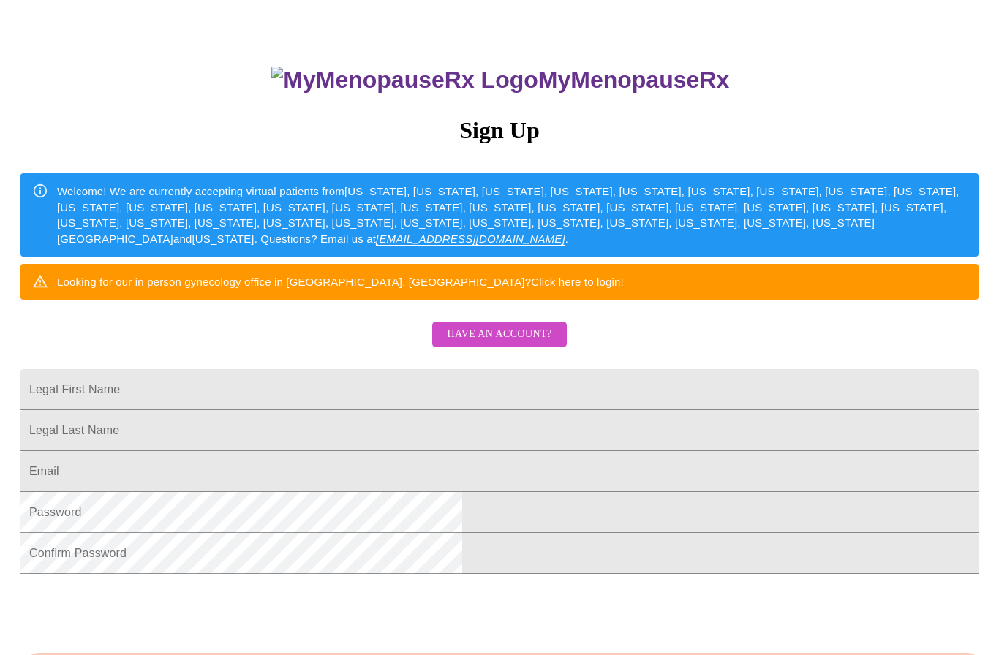 The image size is (999, 655). I want to click on span: Have an account?, so click(499, 334).